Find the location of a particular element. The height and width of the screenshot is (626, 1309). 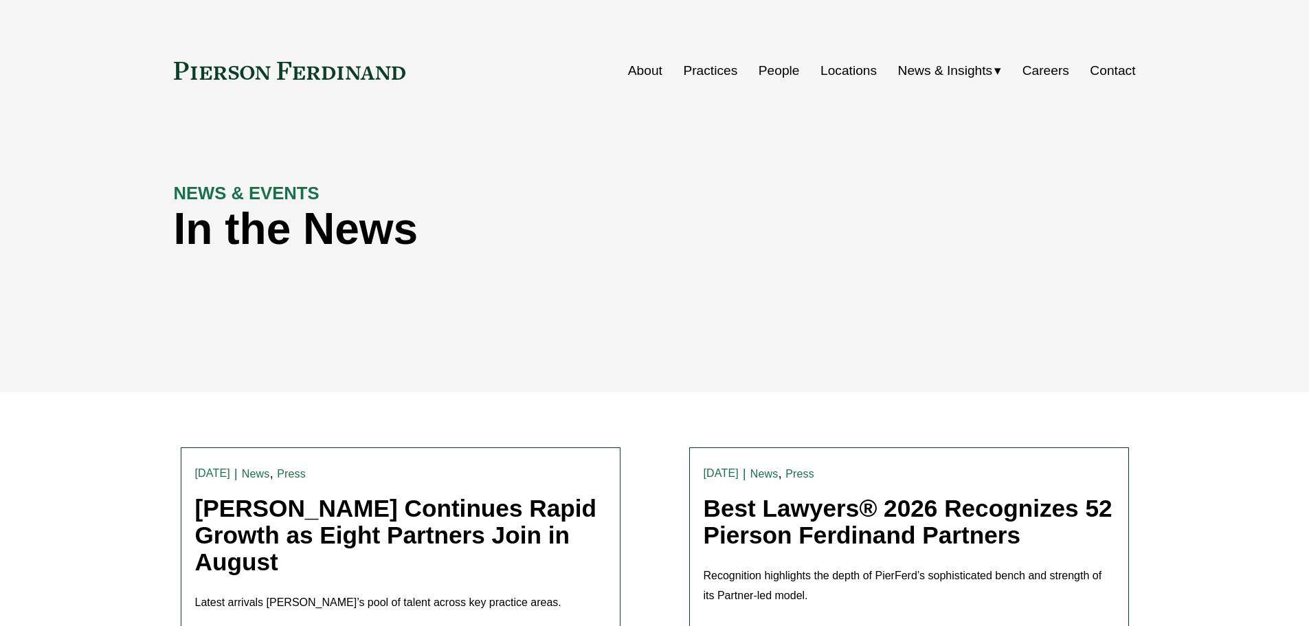

a: Contact is located at coordinates (1112, 71).